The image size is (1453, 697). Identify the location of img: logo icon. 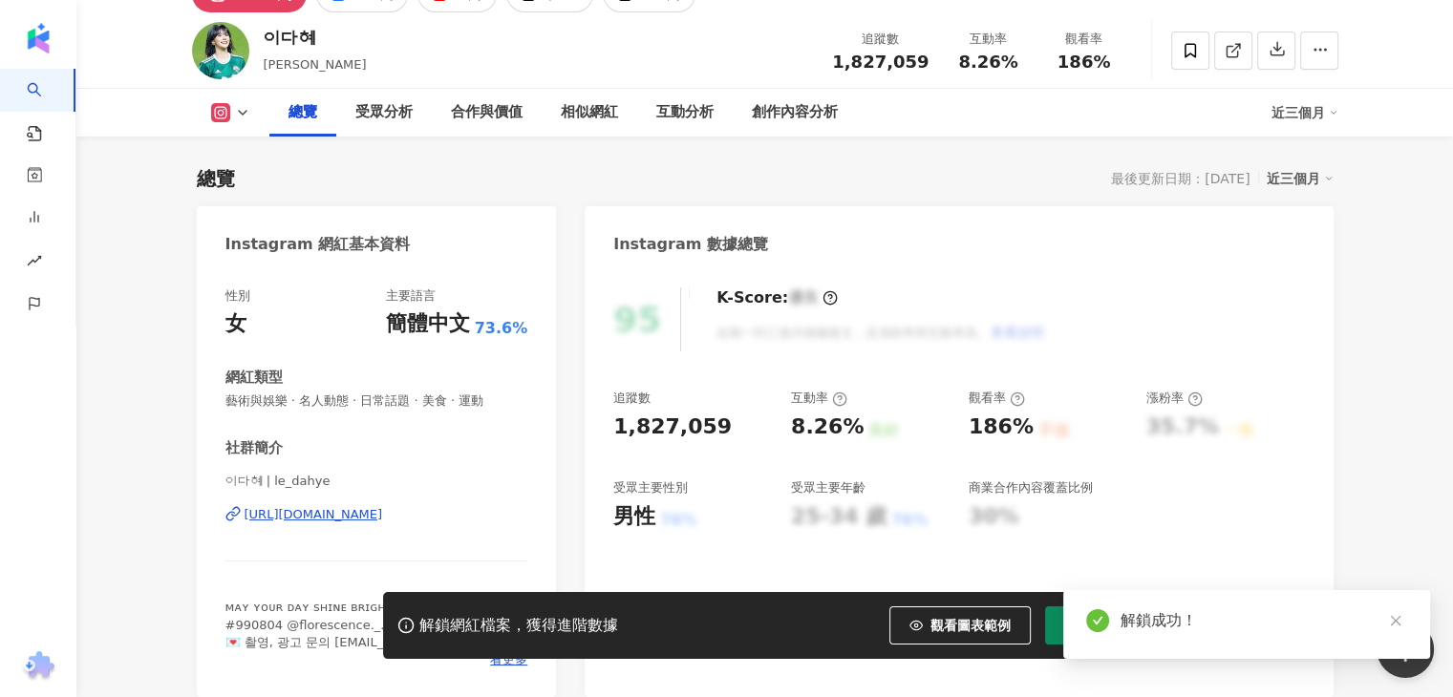
(38, 38).